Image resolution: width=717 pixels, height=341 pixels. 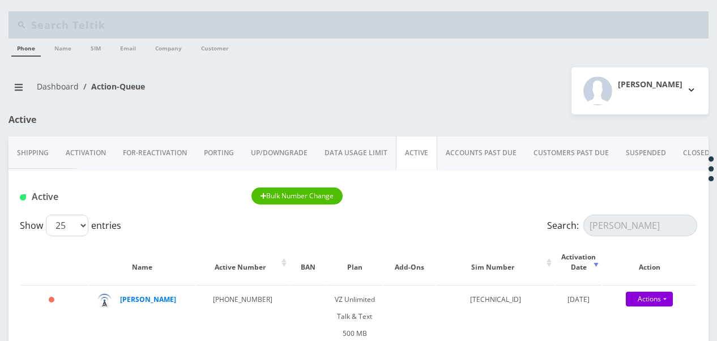 I want to click on a: SIM, so click(x=96, y=47).